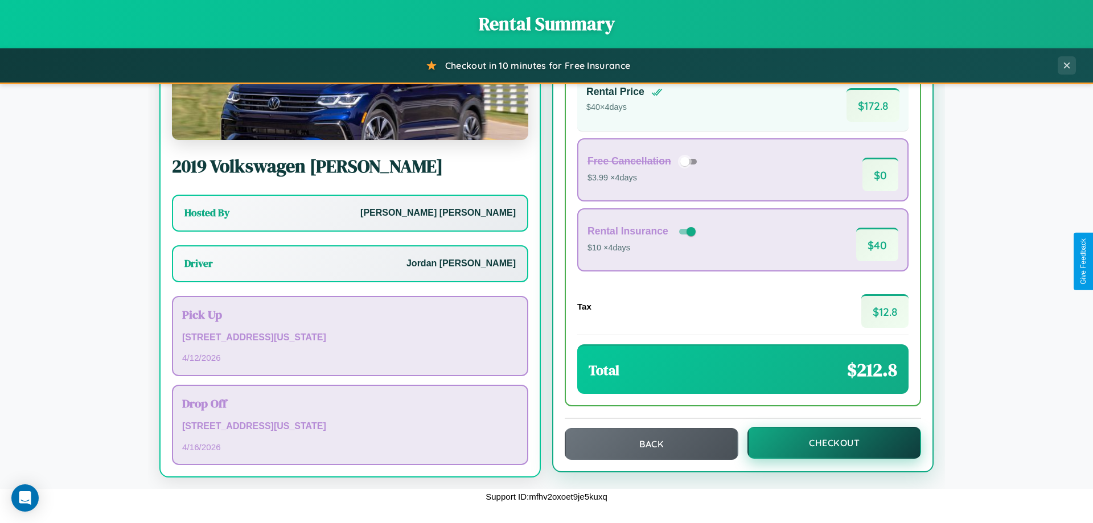  I want to click on div: Give Feedback, so click(1083, 261).